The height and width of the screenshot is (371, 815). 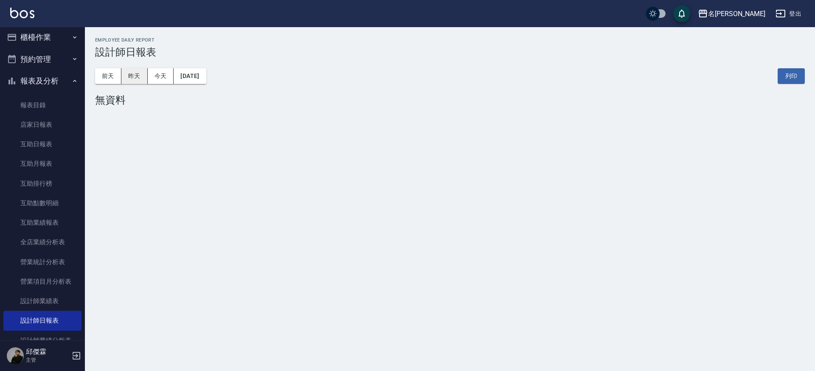 What do you see at coordinates (48, 352) in the screenshot?
I see `h5: 邱傑霖` at bounding box center [48, 352].